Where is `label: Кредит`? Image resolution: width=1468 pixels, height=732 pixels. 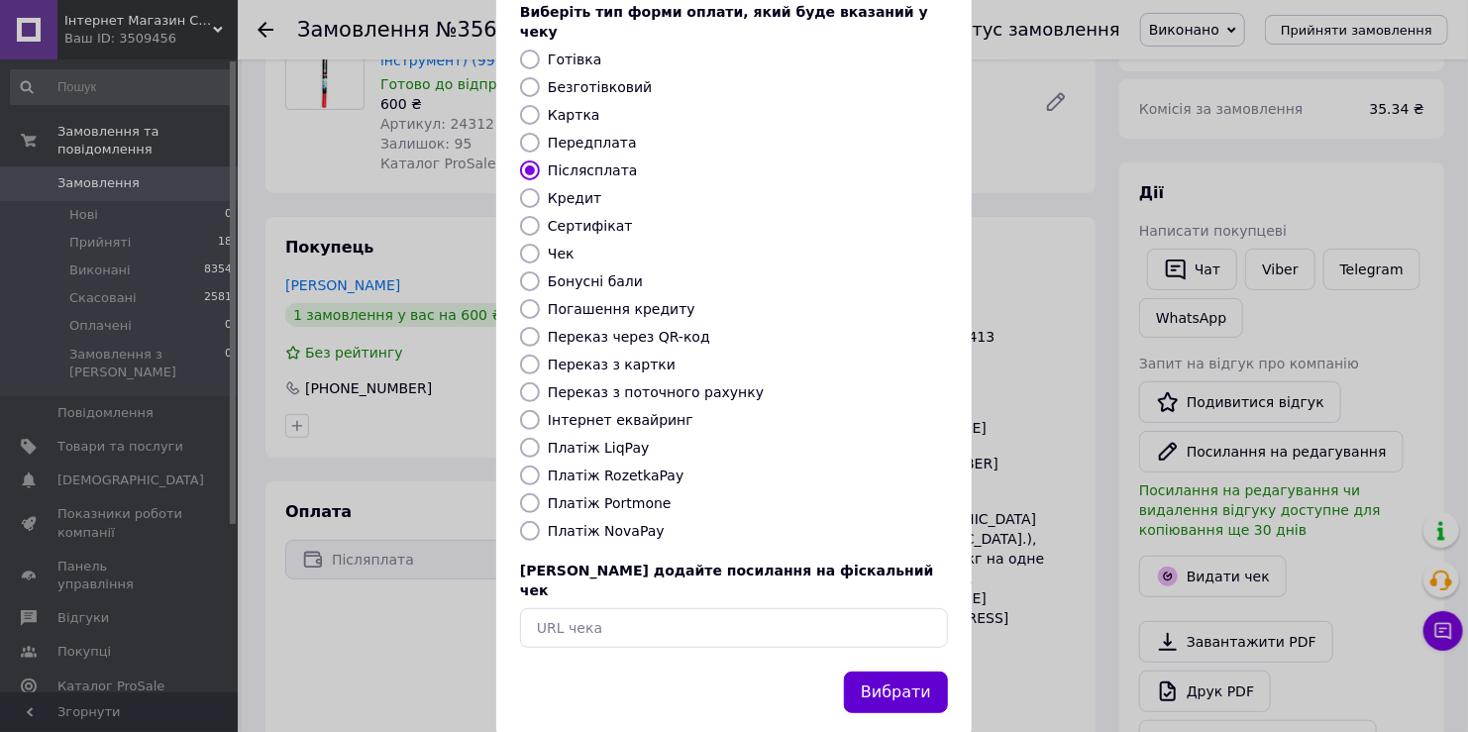 label: Кредит is located at coordinates (574, 198).